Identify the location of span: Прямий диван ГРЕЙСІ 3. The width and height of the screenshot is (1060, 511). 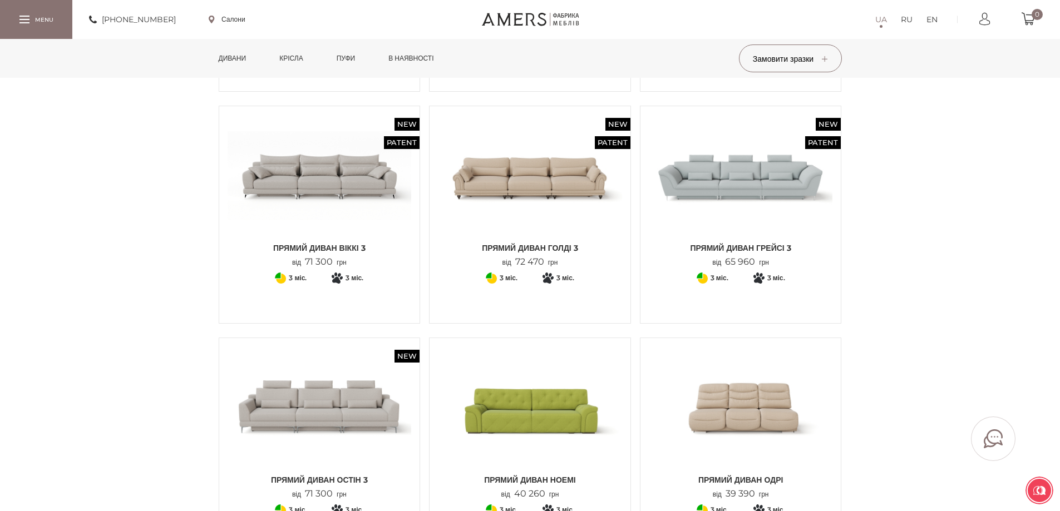
(741, 248).